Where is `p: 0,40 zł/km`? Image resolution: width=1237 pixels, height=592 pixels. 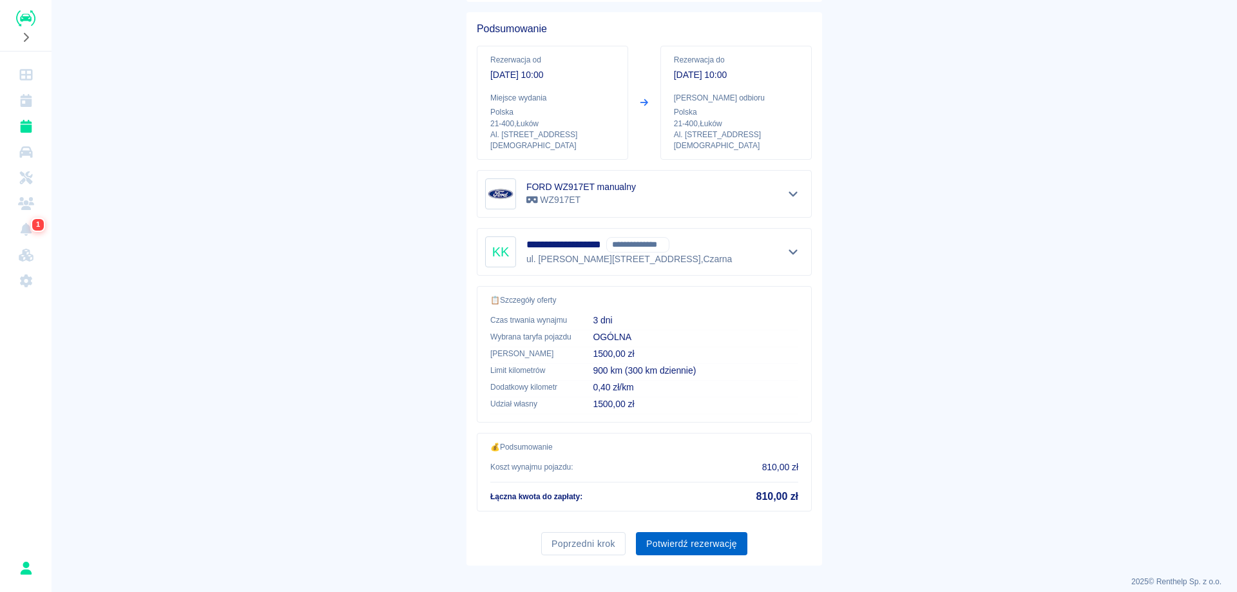
p: 0,40 zł/km is located at coordinates (695, 387).